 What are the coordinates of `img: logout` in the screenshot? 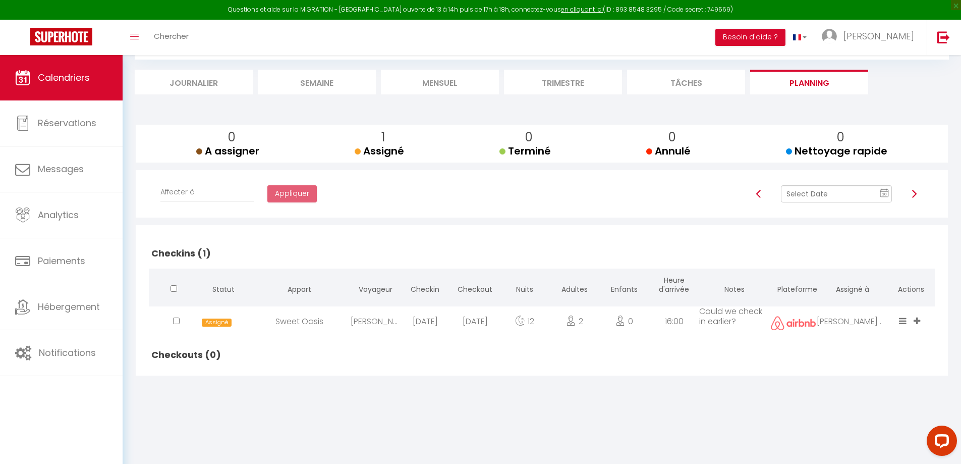 It's located at (943, 37).